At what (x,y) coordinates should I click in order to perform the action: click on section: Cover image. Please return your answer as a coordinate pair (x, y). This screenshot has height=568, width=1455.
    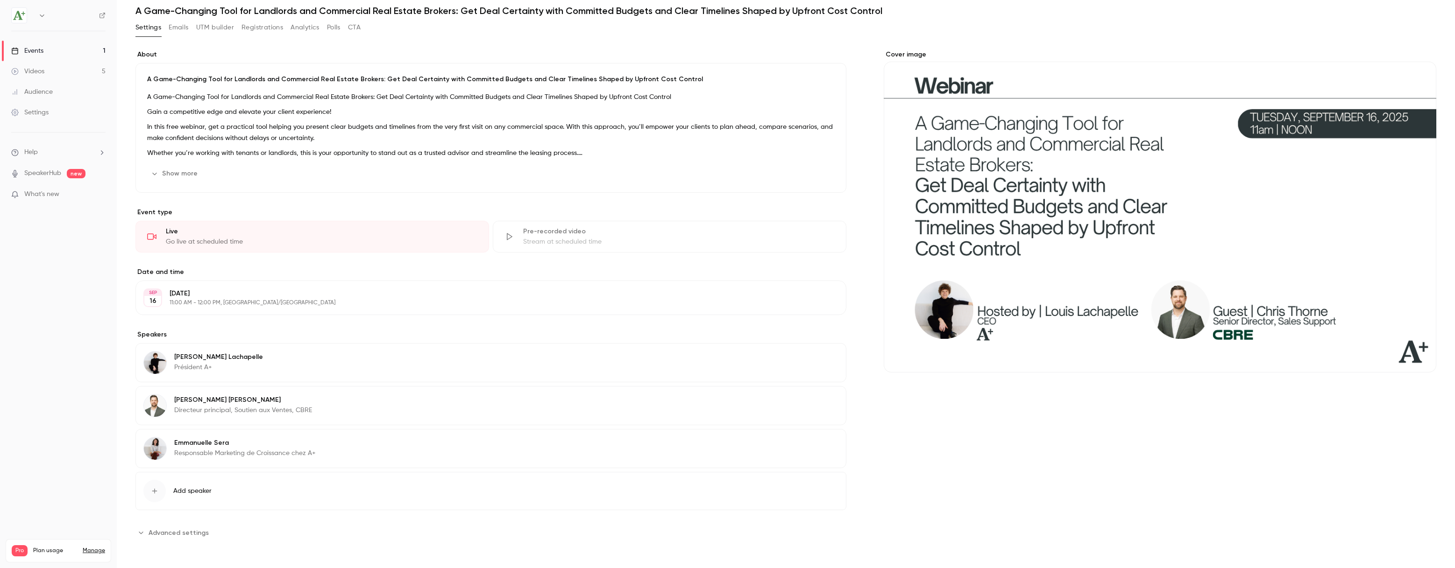
    Looking at the image, I should click on (1160, 211).